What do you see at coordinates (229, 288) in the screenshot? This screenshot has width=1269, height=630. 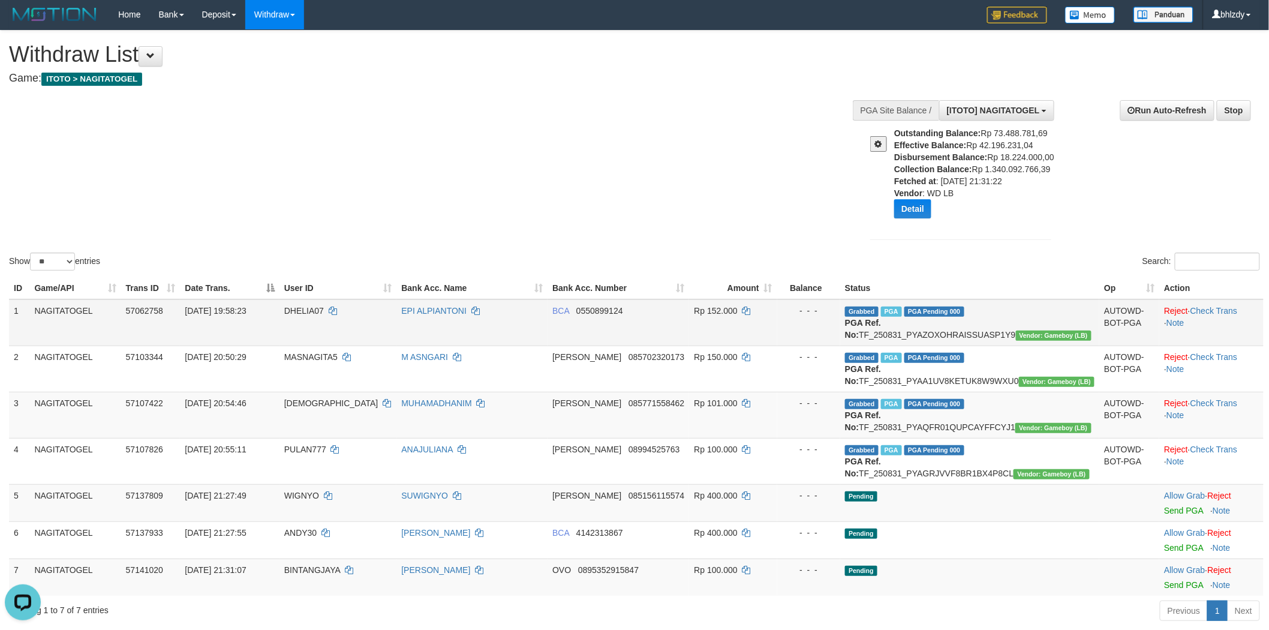 I see `th: Date Trans.: activate to sort column descending` at bounding box center [229, 288].